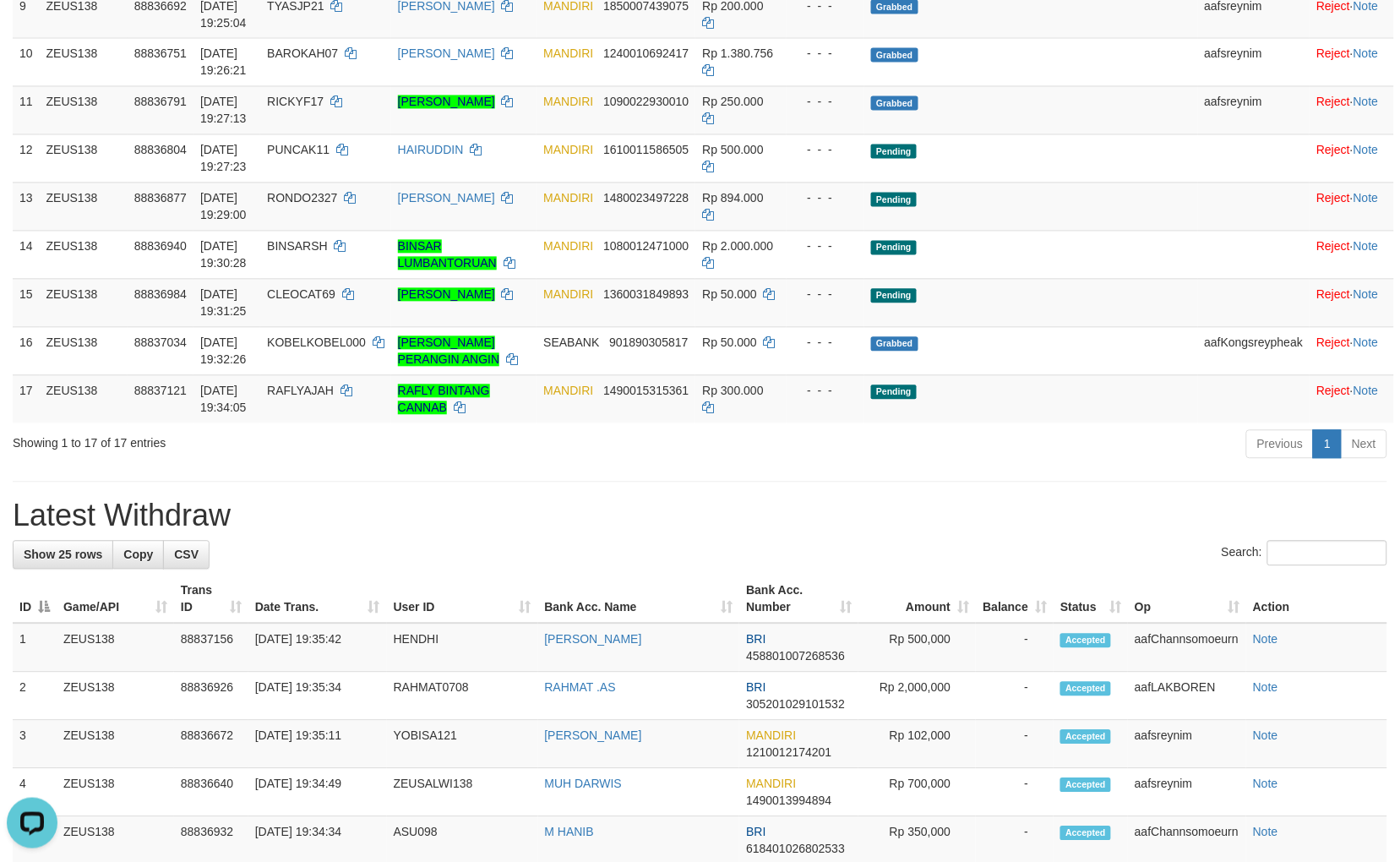  I want to click on span: Copy 458801007268536 to clipboard, so click(796, 656).